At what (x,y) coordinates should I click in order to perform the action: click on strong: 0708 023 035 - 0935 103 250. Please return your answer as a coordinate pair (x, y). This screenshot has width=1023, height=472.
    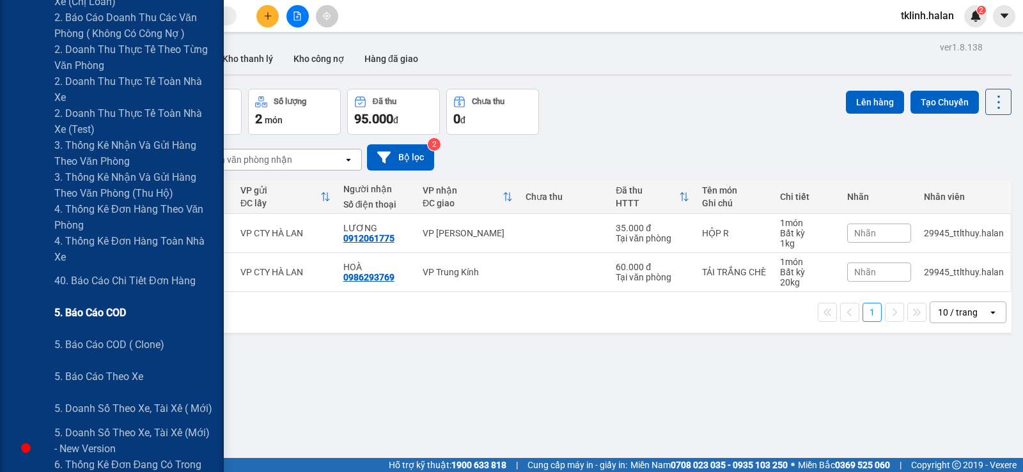
    Looking at the image, I should click on (729, 465).